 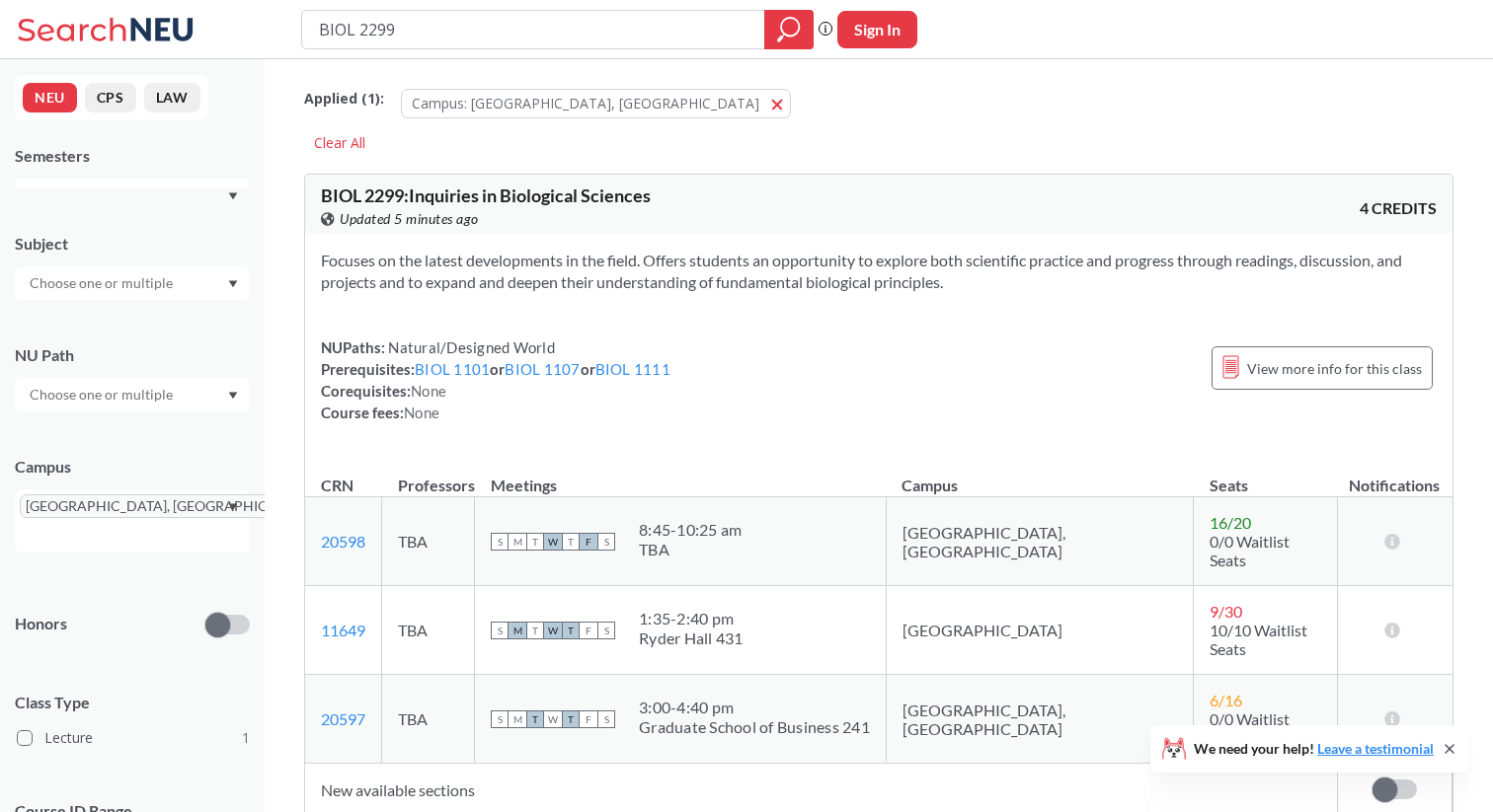 I want to click on div: TBA, so click(x=690, y=550).